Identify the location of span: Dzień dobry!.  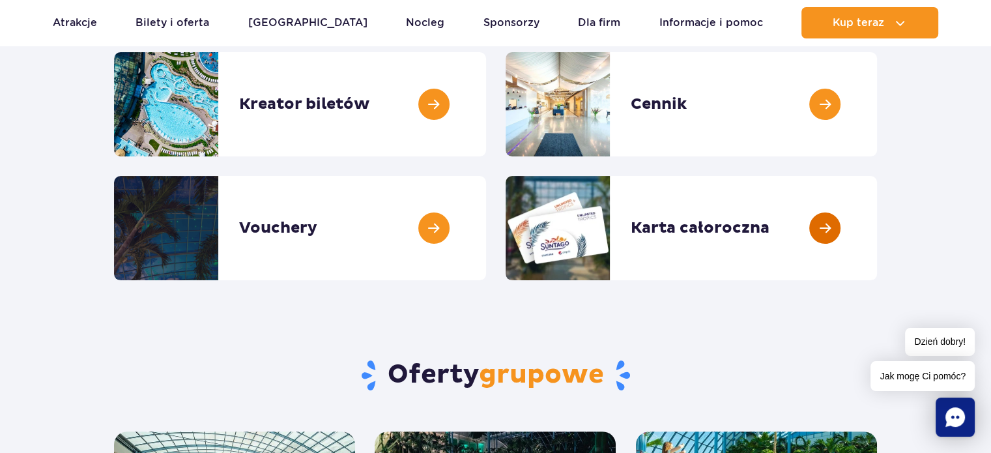
(939, 341).